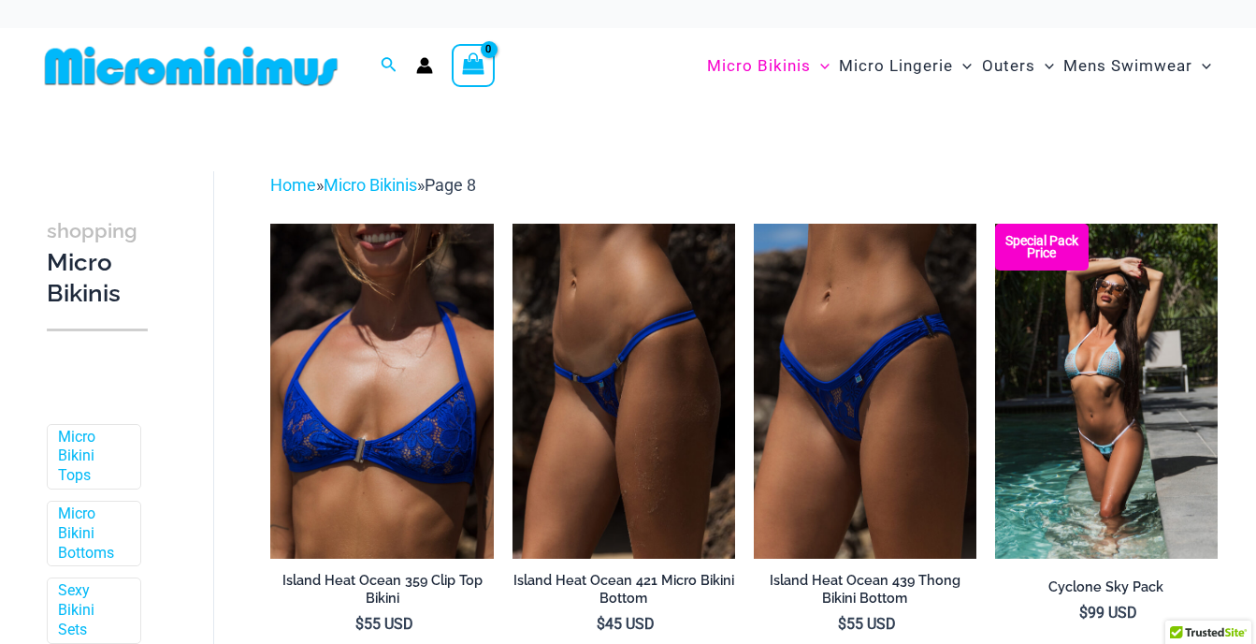  I want to click on img: Island Heat Ocean 439 Bottom 01, so click(865, 390).